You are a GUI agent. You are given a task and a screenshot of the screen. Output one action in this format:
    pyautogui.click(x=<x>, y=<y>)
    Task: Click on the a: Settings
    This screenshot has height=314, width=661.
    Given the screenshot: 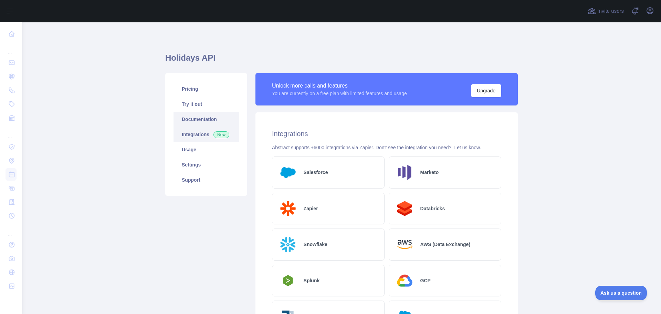 What is the action you would take?
    pyautogui.click(x=206, y=165)
    